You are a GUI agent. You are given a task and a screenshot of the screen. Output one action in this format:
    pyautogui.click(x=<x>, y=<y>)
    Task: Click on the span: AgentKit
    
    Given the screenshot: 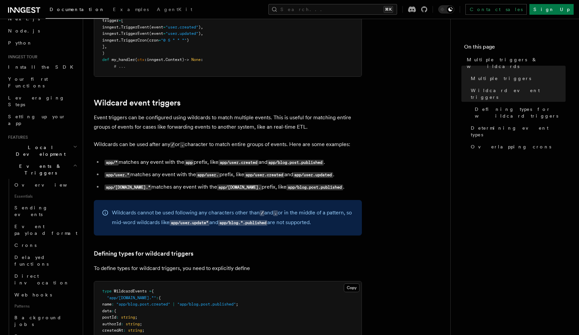 What is the action you would take?
    pyautogui.click(x=175, y=9)
    